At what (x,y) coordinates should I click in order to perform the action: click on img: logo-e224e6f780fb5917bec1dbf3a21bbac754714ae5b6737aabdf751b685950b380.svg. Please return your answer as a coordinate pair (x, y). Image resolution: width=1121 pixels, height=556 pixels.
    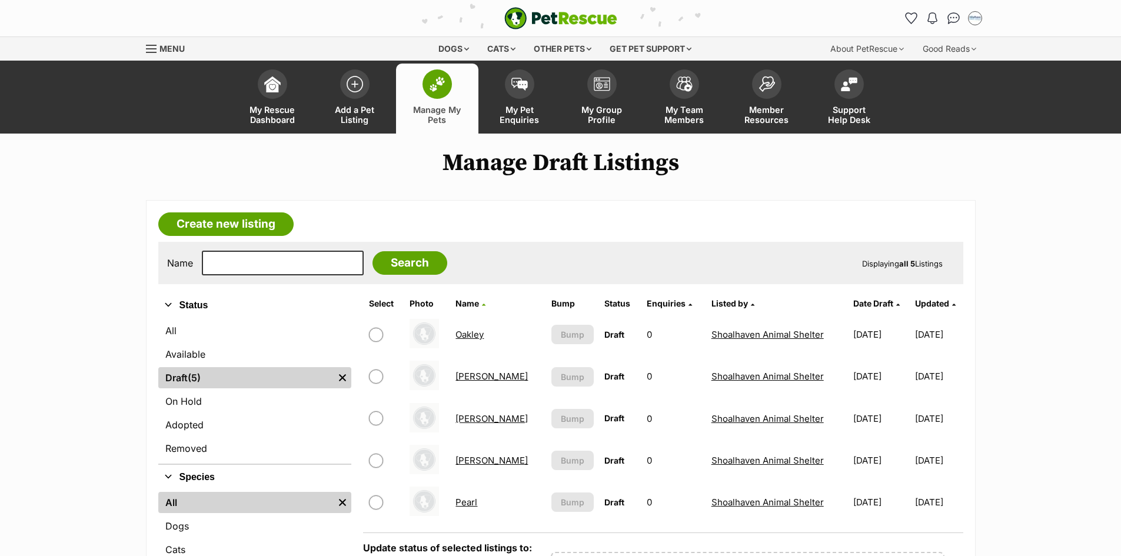
    Looking at the image, I should click on (561, 18).